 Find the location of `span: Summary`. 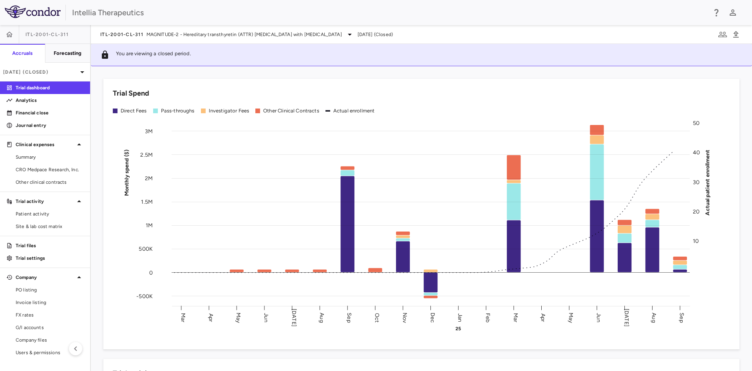

span: Summary is located at coordinates (50, 157).